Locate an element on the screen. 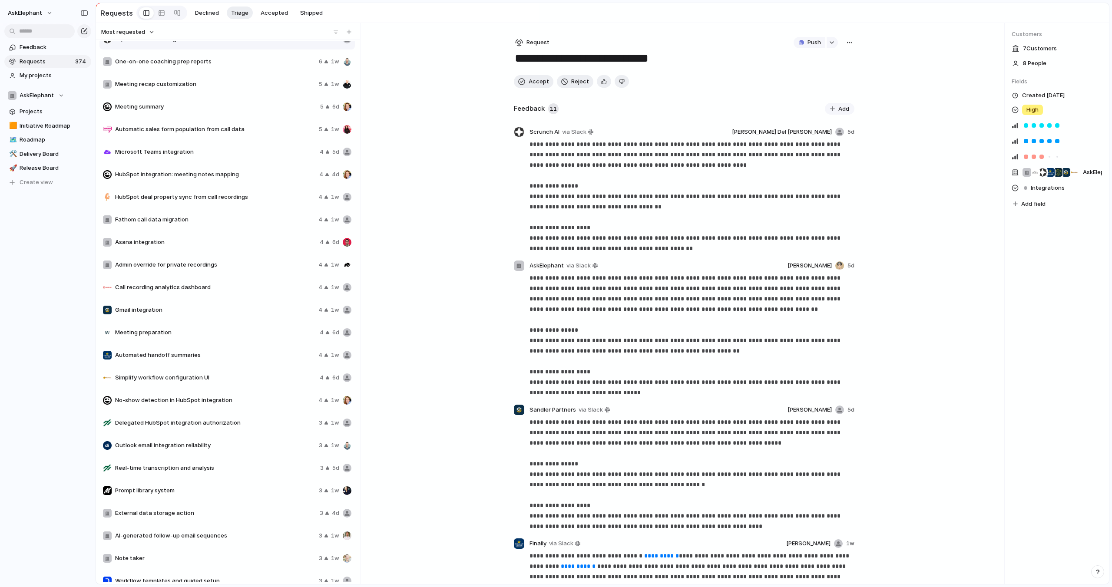  a: 🚀Release Board is located at coordinates (48, 168).